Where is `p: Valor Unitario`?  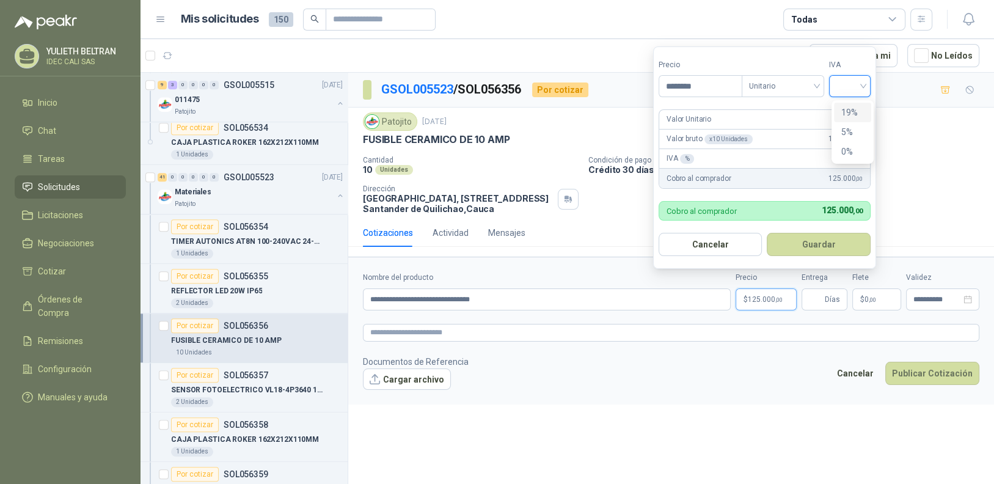 p: Valor Unitario is located at coordinates (688, 119).